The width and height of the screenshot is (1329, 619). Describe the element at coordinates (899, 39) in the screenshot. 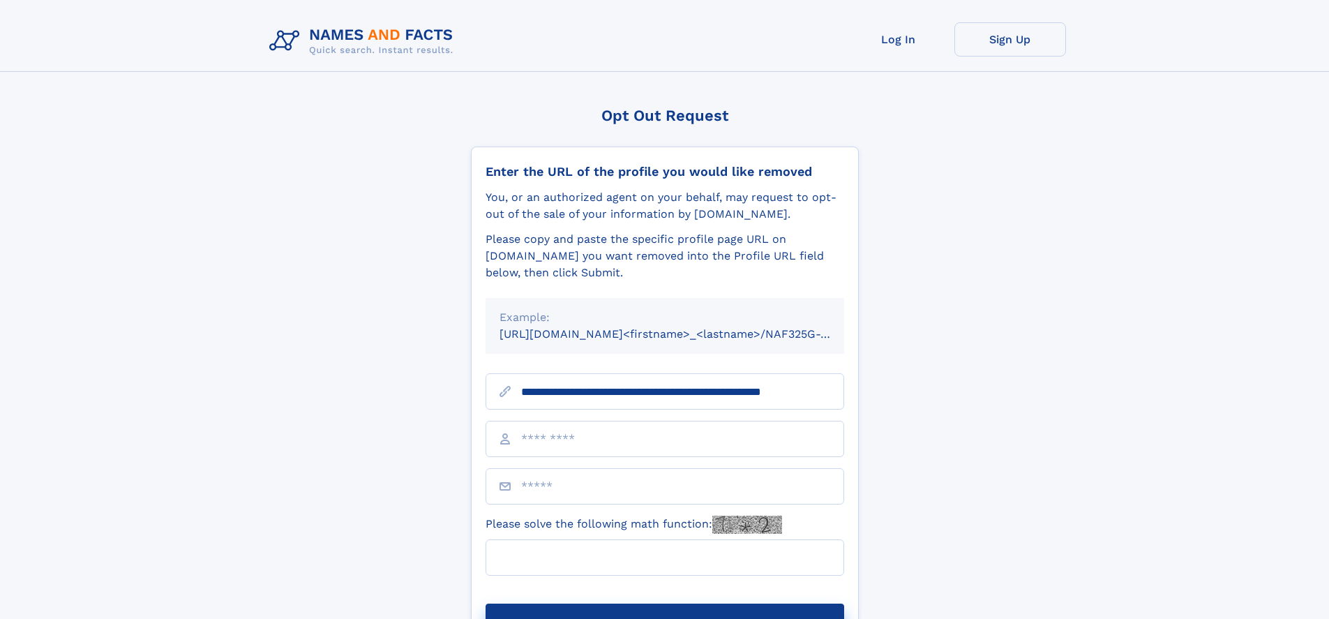

I see `a: Log In` at that location.